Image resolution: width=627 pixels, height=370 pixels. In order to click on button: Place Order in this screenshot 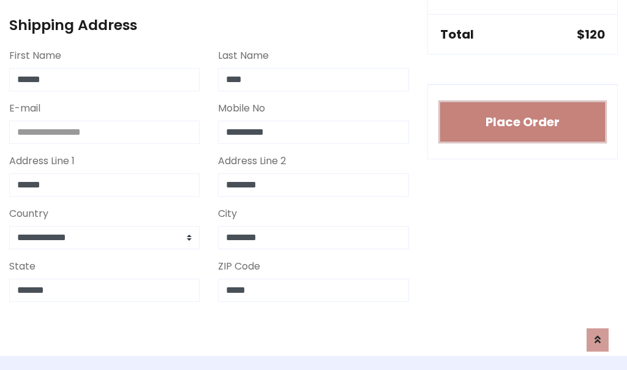, I will do `click(523, 122)`.